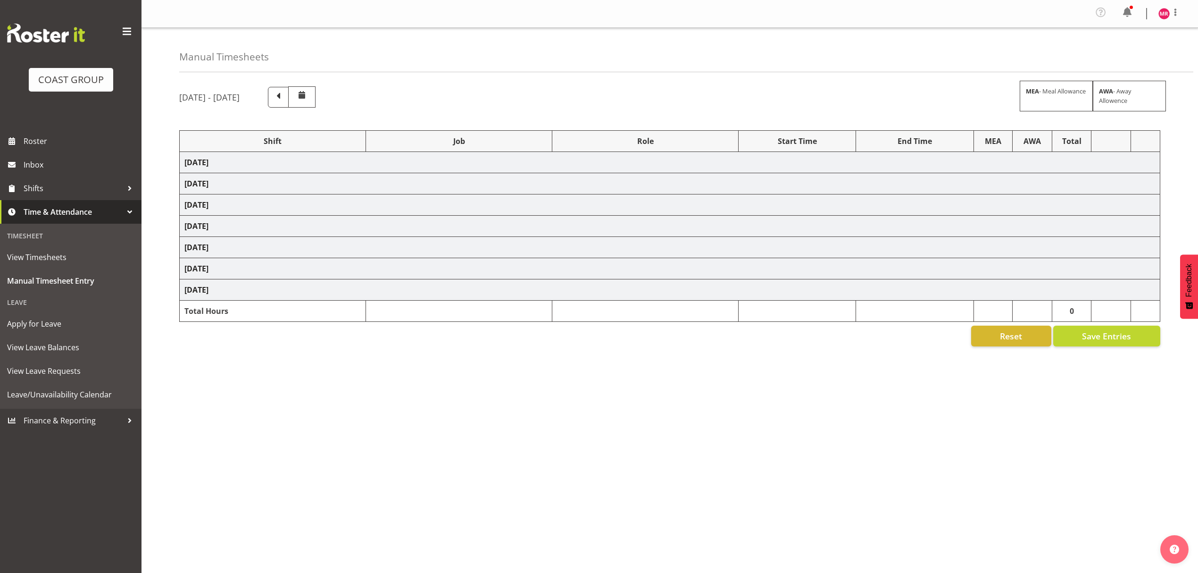  I want to click on span: Manual Timesheet Entry, so click(71, 281).